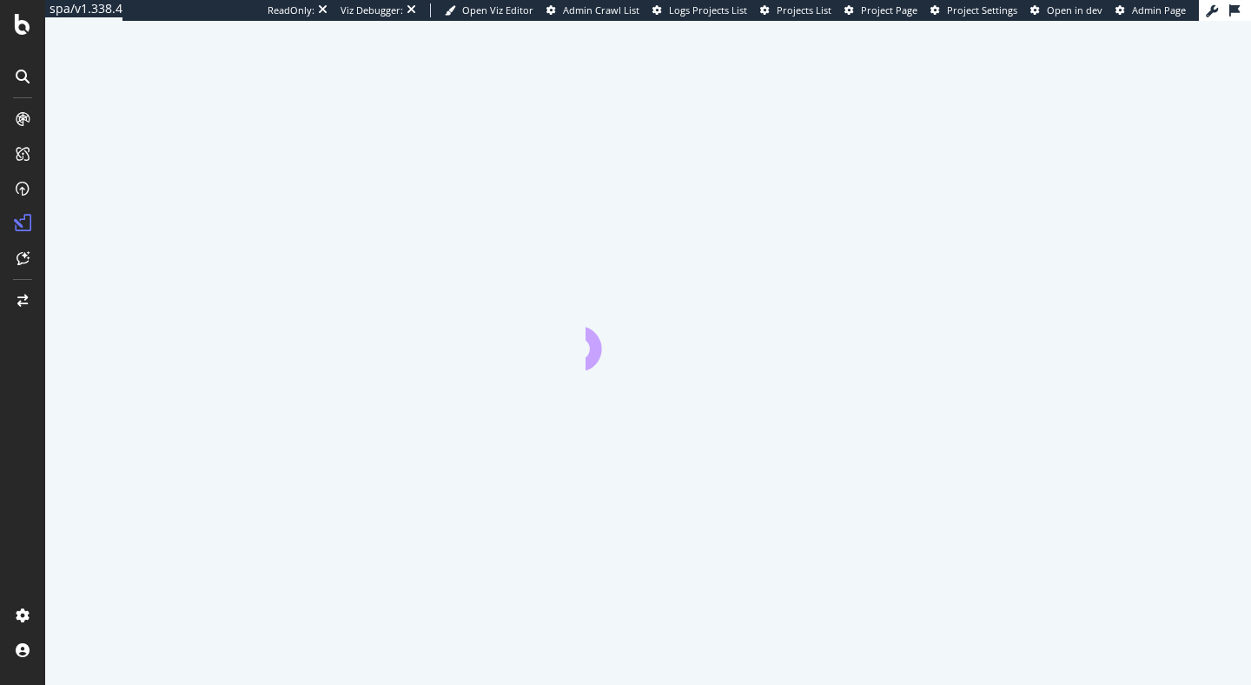  I want to click on a: Project Page, so click(881, 10).